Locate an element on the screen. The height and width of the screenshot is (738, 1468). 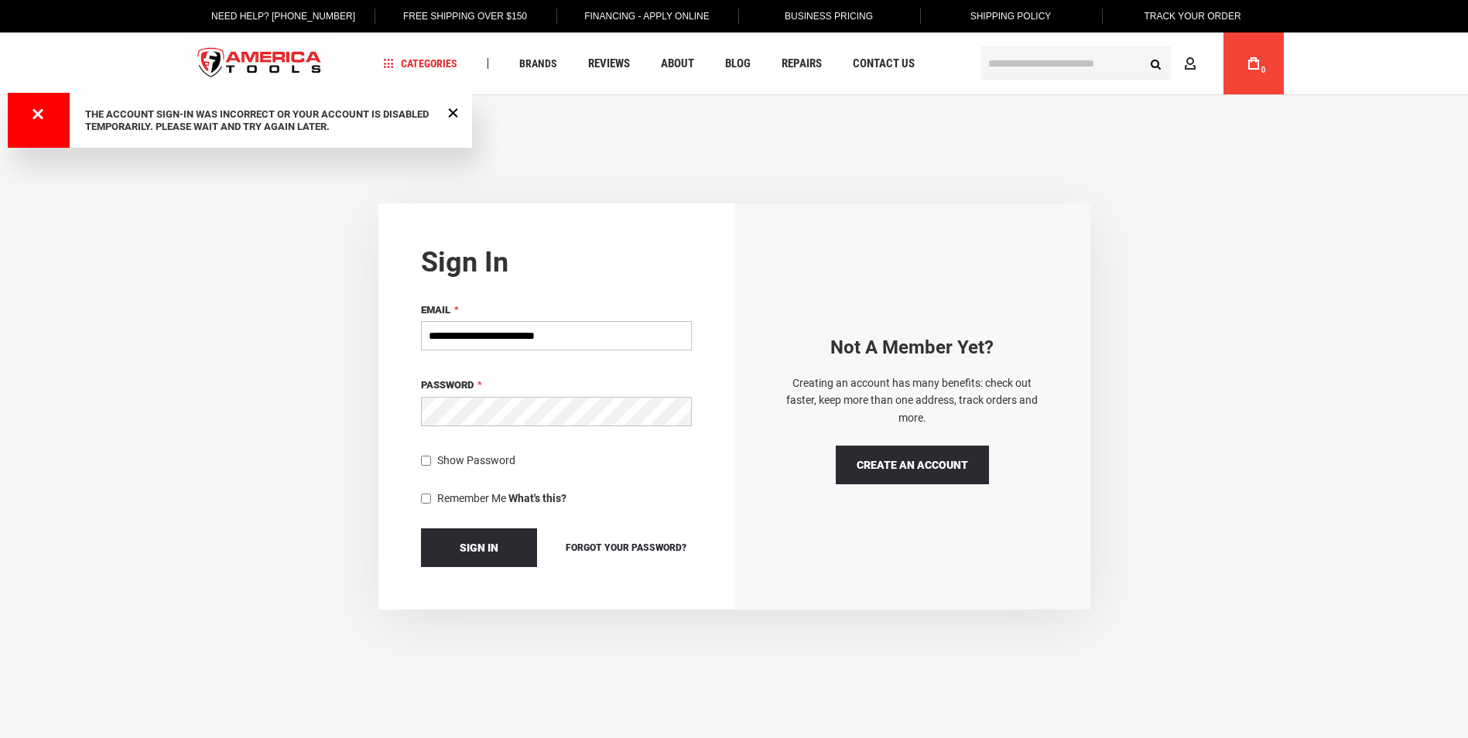
span: About is located at coordinates (677, 63).